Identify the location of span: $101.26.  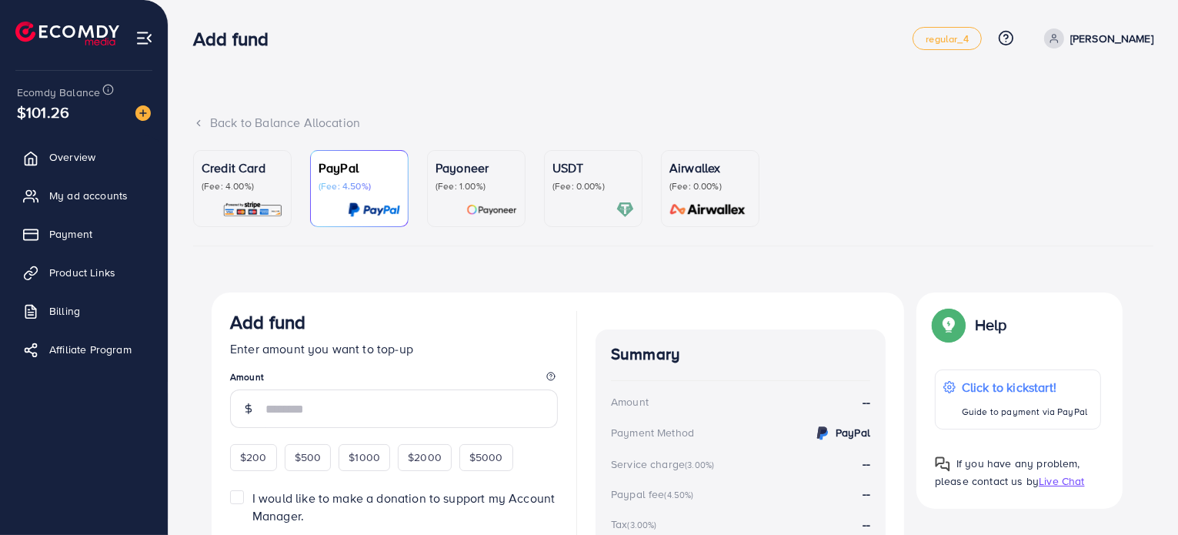
(43, 112).